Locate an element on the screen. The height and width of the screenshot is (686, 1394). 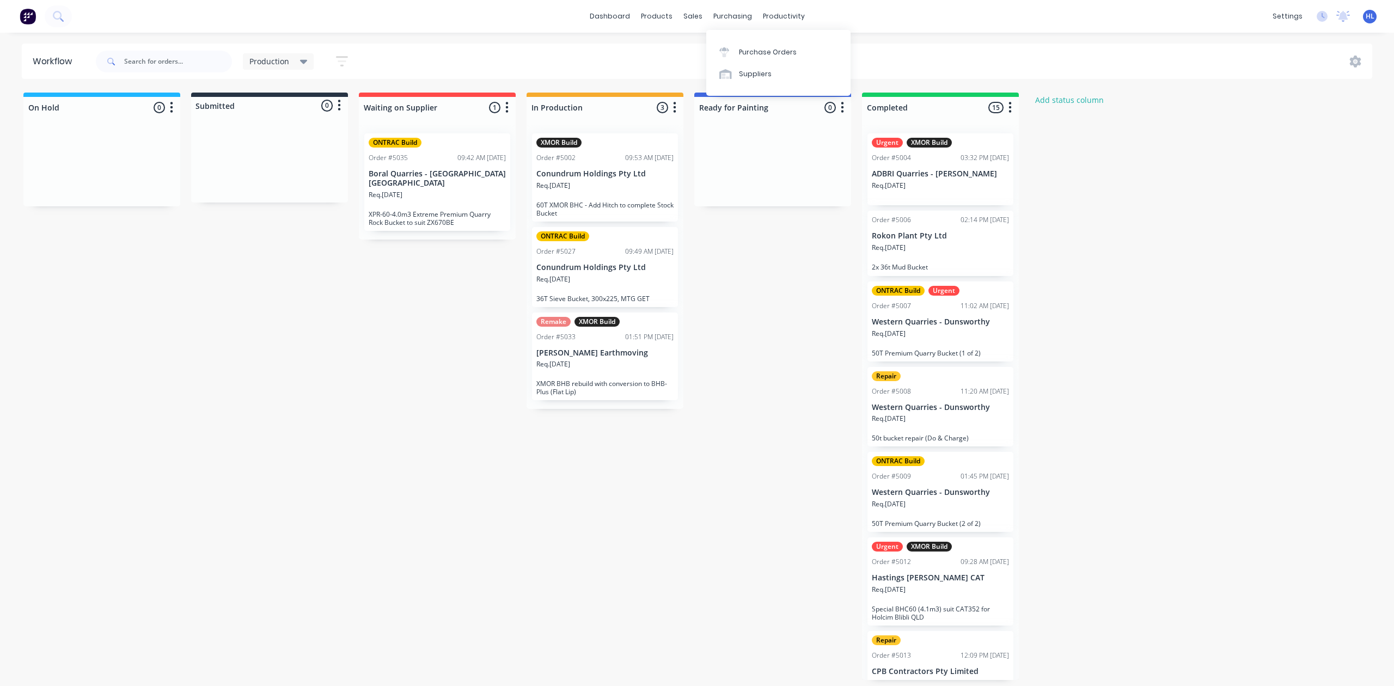
input: Search for orders... is located at coordinates (178, 62).